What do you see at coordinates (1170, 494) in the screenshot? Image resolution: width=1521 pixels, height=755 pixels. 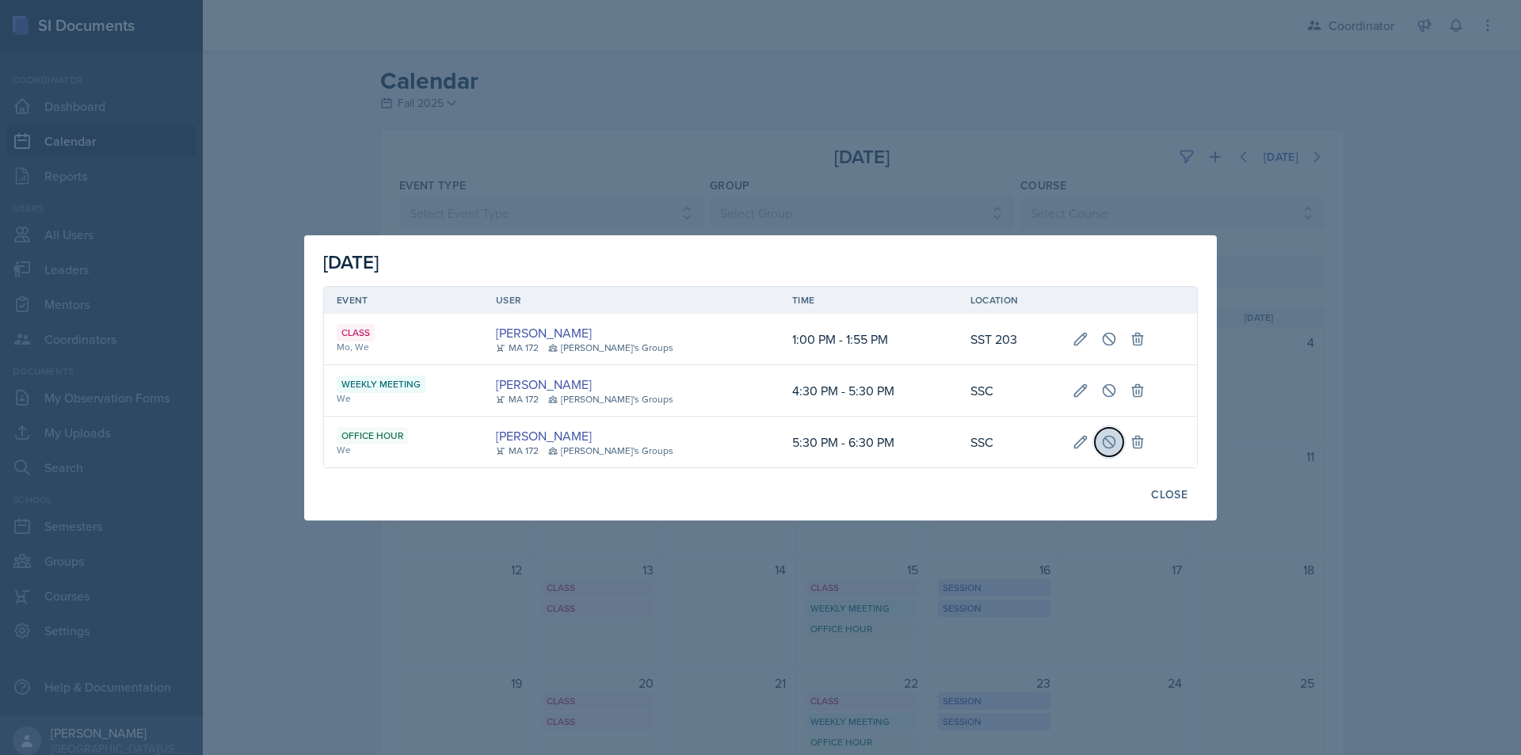 I see `div: Close` at bounding box center [1170, 494].